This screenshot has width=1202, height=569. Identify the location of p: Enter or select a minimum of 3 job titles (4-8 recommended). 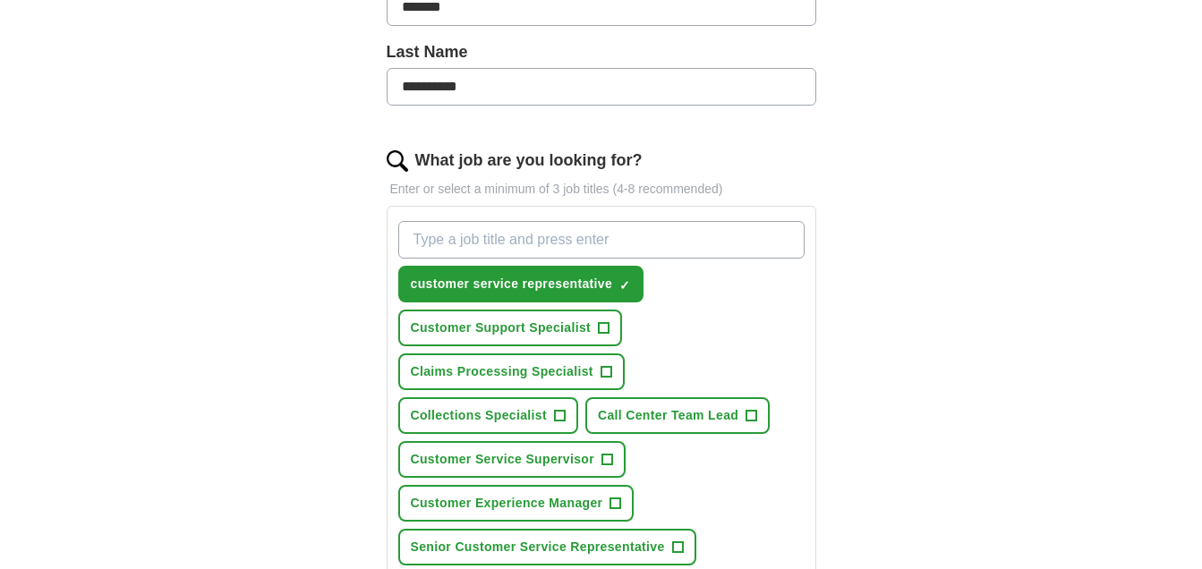
(601, 189).